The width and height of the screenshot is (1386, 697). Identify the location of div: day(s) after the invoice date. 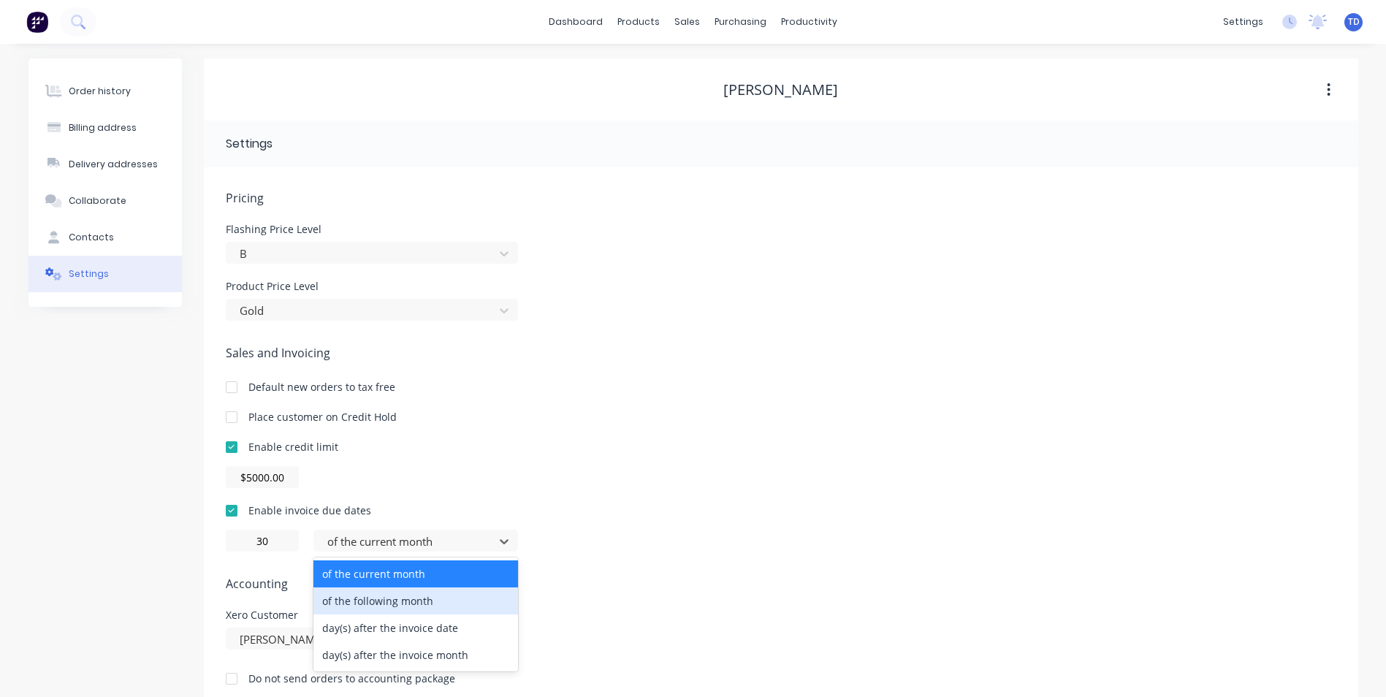
(416, 627).